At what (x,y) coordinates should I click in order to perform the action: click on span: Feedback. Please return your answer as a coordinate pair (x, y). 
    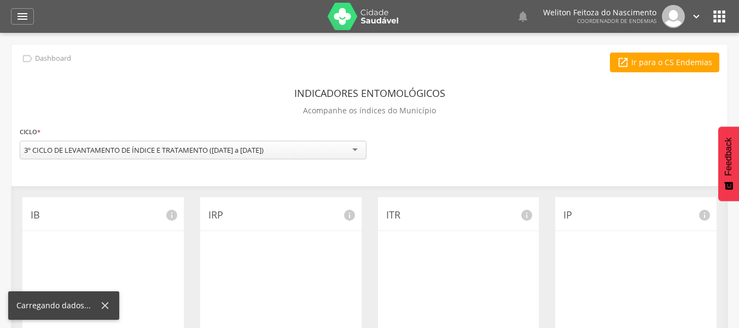
    Looking at the image, I should click on (728, 156).